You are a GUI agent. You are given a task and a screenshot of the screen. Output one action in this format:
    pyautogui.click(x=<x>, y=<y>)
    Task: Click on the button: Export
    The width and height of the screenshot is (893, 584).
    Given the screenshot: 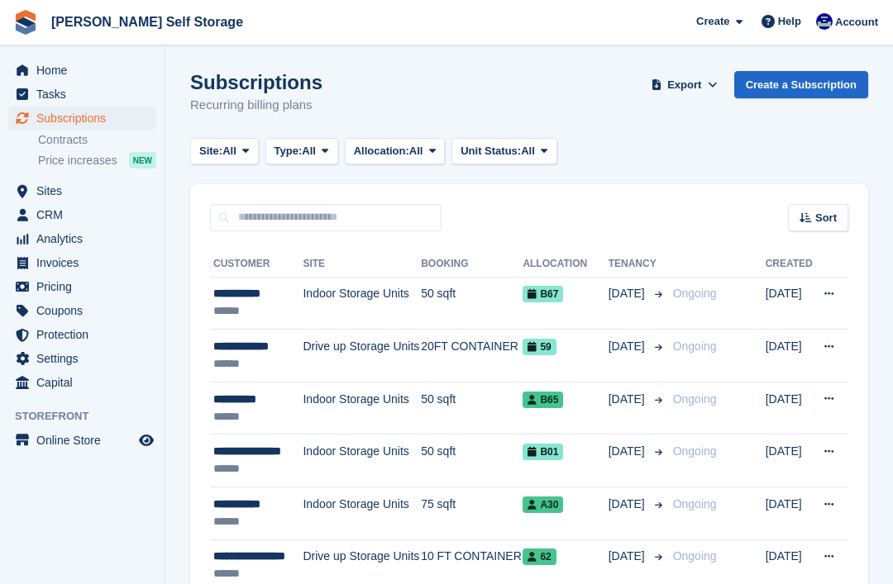 What is the action you would take?
    pyautogui.click(x=684, y=84)
    